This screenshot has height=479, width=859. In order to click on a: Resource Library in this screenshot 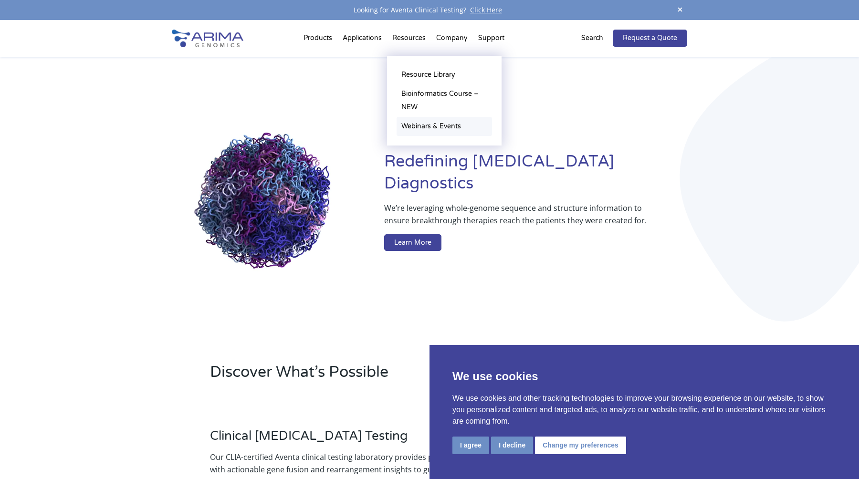, I will do `click(444, 75)`.